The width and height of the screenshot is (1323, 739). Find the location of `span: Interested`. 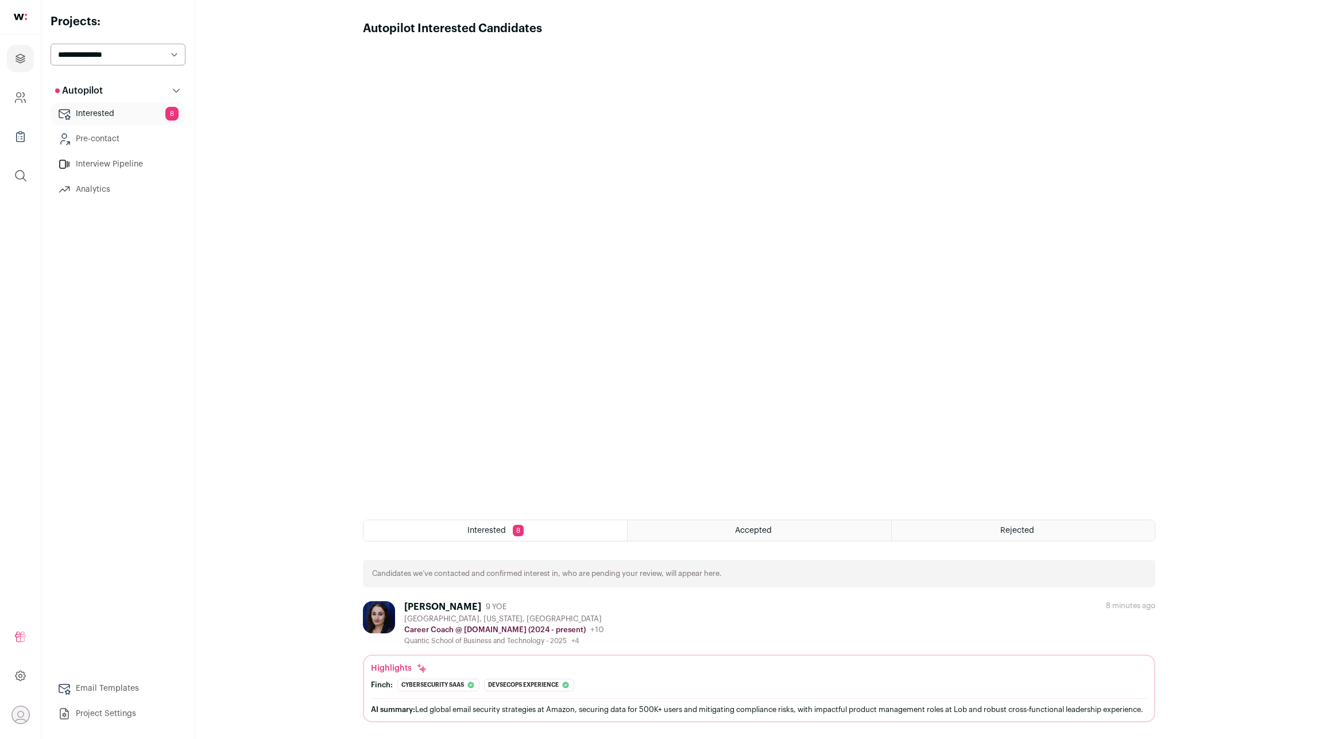

span: Interested is located at coordinates (486, 530).